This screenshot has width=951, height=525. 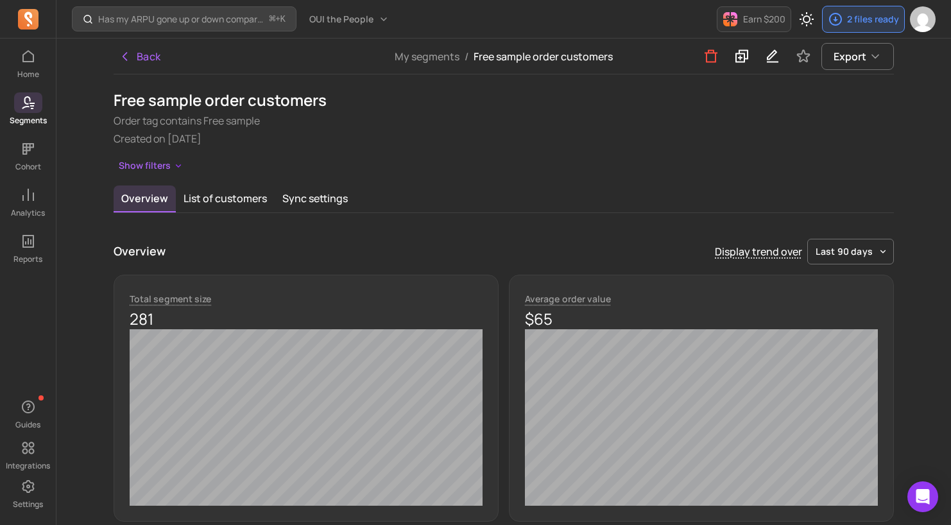 I want to click on kbd: K, so click(x=283, y=19).